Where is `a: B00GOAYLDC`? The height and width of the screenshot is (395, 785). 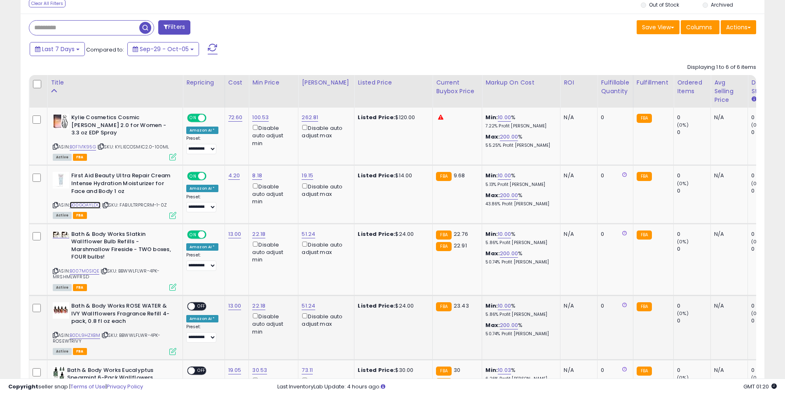 a: B00GOAYLDC is located at coordinates (85, 205).